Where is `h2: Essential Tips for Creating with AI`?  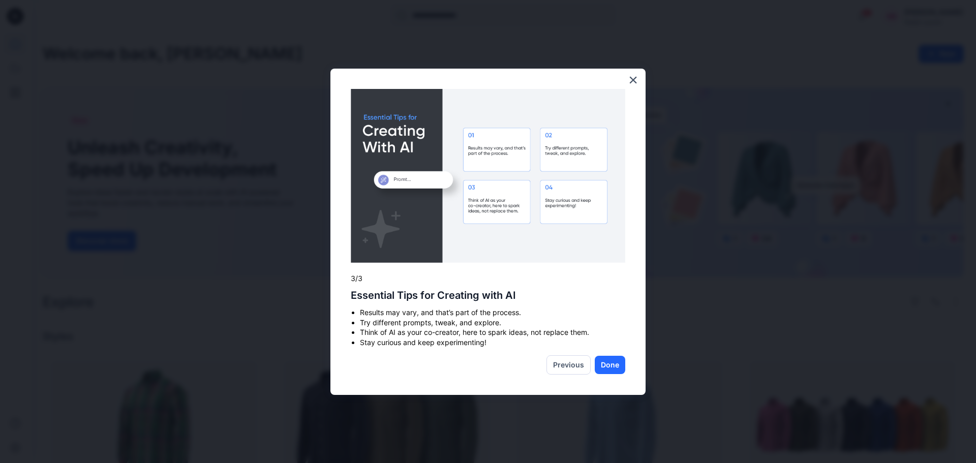
h2: Essential Tips for Creating with AI is located at coordinates (488, 295).